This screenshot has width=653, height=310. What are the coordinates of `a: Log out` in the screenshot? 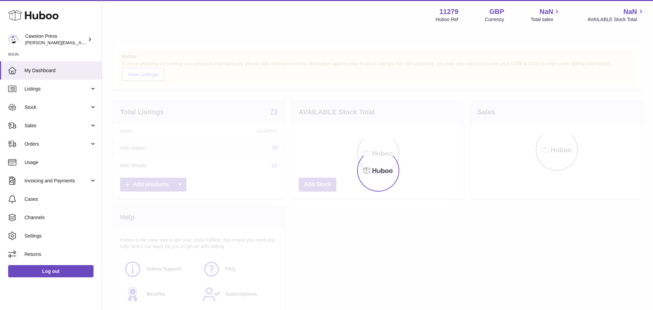 It's located at (51, 271).